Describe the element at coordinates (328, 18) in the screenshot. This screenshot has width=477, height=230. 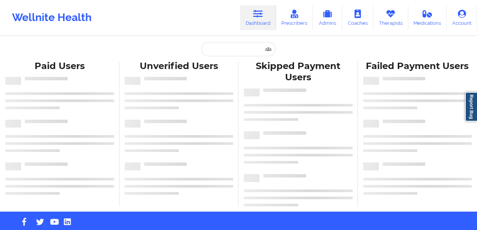
I see `a: Admins` at that location.